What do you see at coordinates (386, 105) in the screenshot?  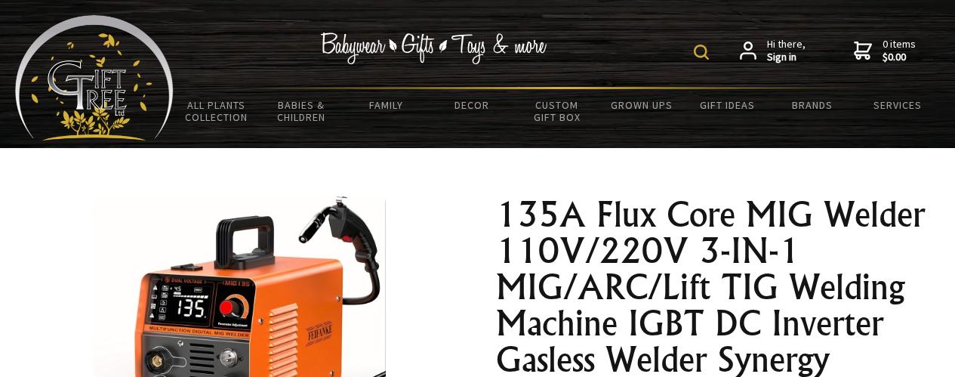 I see `a: Family` at bounding box center [386, 105].